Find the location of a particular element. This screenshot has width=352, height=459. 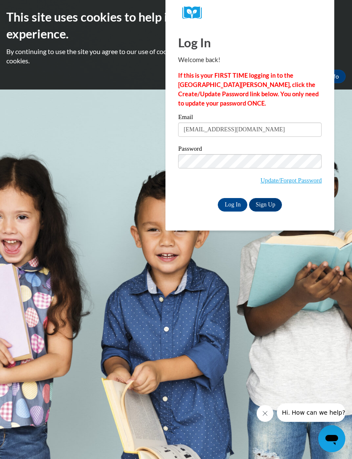

label: Password is located at coordinates (250, 150).